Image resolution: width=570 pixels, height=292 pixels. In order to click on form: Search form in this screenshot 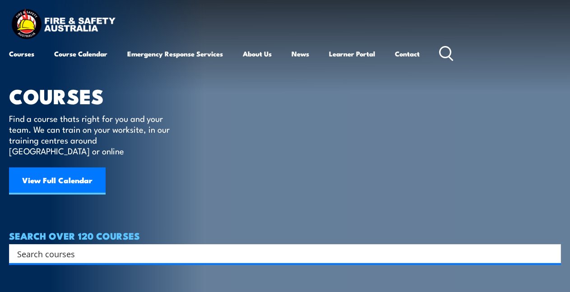, I will do `click(281, 254)`.